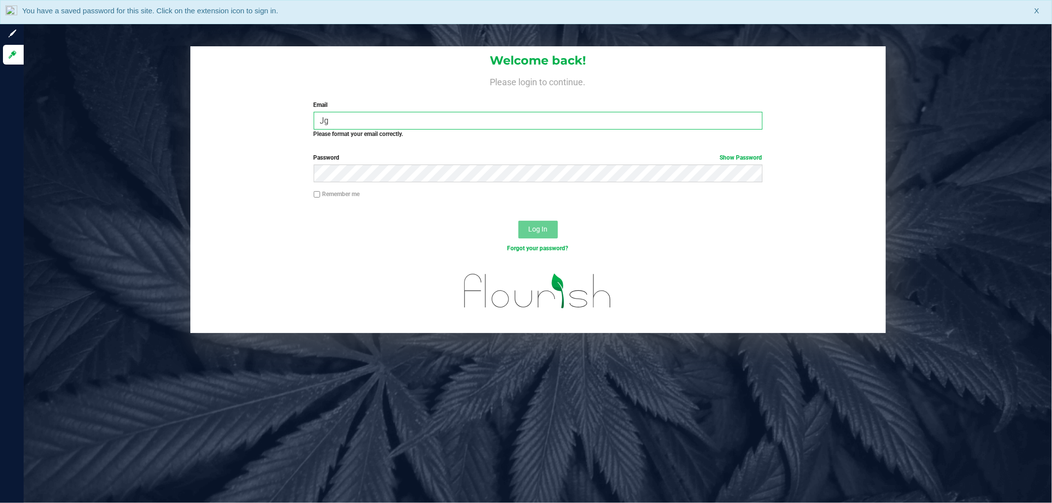 This screenshot has height=503, width=1052. I want to click on span: X, so click(1036, 11).